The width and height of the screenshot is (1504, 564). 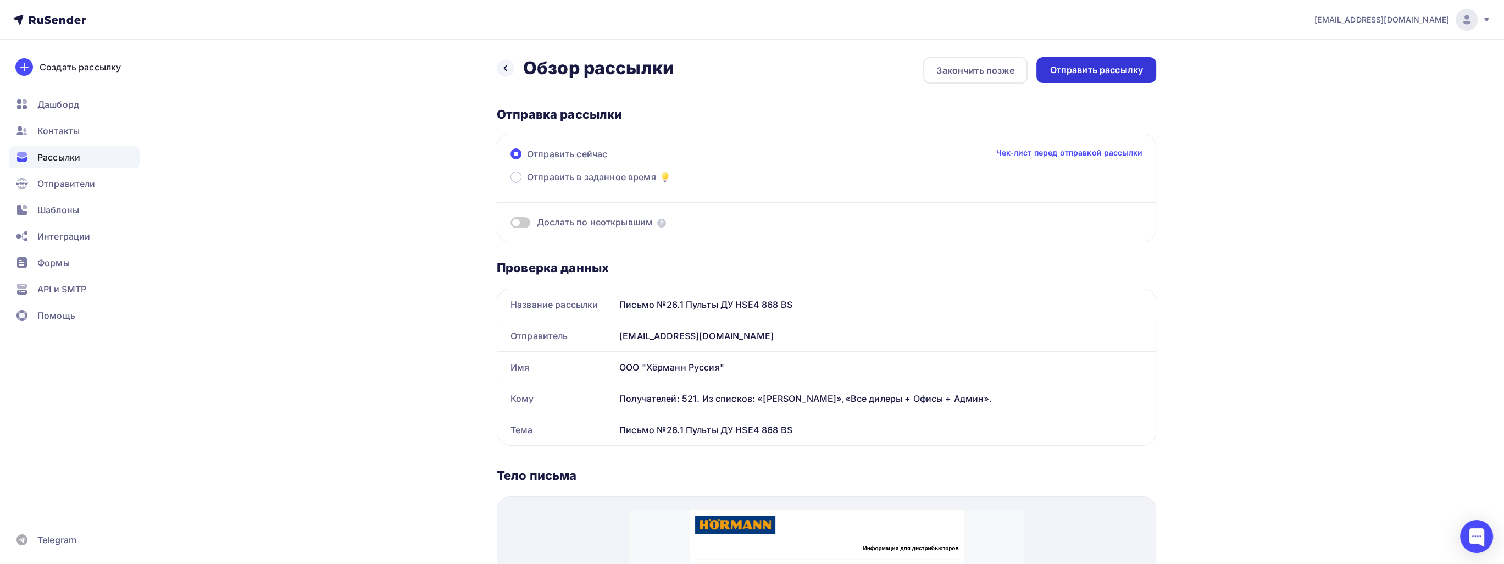 What do you see at coordinates (556, 336) in the screenshot?
I see `div: Отправитель` at bounding box center [556, 336].